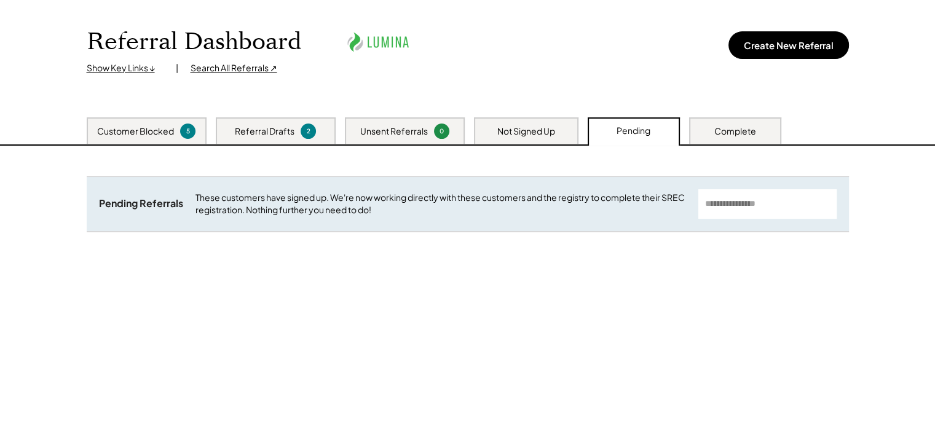 The image size is (935, 432). What do you see at coordinates (735, 132) in the screenshot?
I see `div: Complete` at bounding box center [735, 132].